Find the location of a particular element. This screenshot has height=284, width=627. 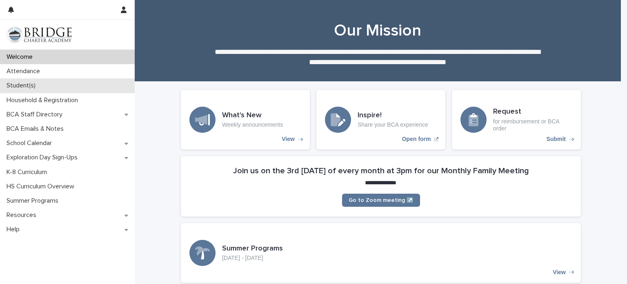

p: Student(s) is located at coordinates (22, 85).